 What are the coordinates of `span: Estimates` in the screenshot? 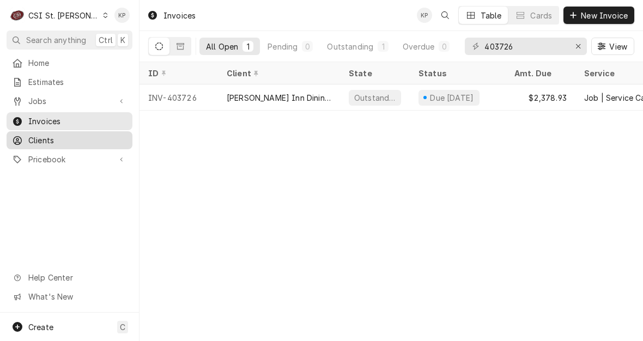 It's located at (77, 82).